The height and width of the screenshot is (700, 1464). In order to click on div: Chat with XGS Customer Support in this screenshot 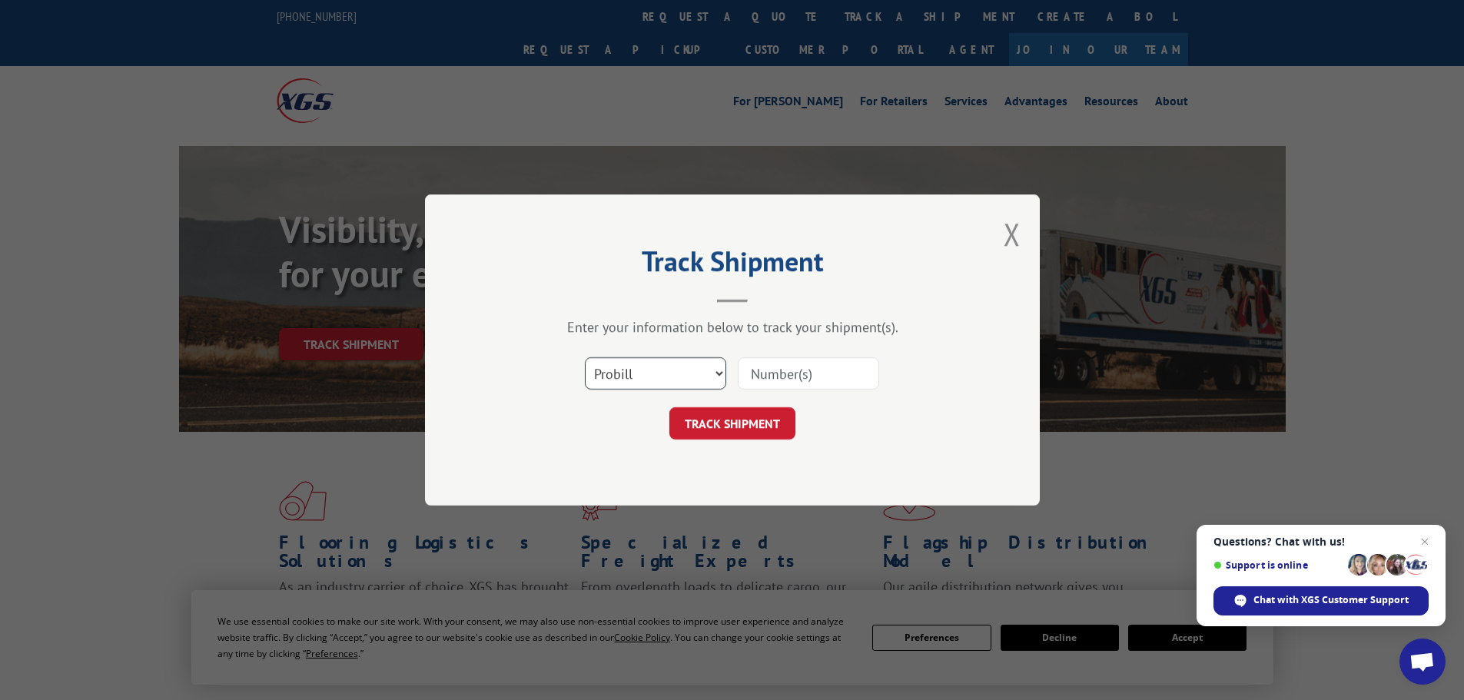, I will do `click(1321, 601)`.